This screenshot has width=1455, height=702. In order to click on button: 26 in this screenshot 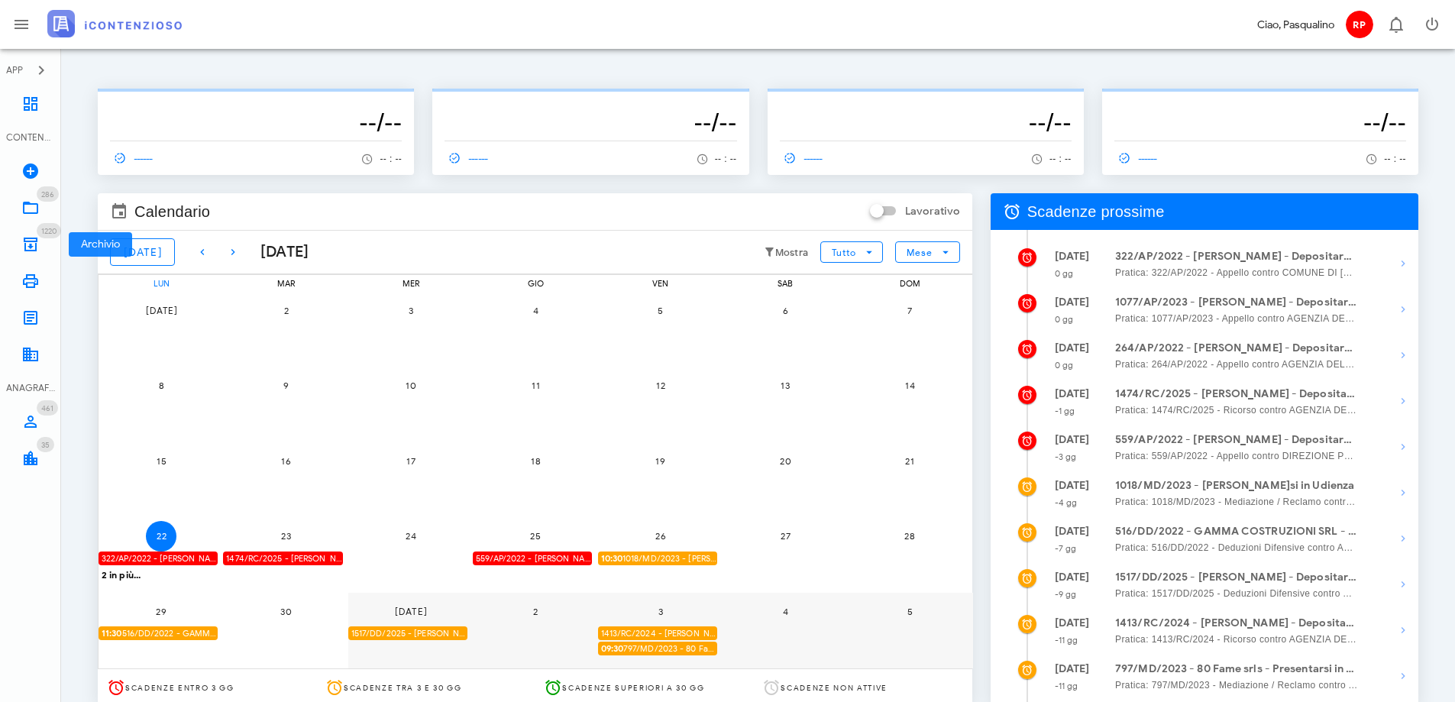, I will do `click(661, 536)`.